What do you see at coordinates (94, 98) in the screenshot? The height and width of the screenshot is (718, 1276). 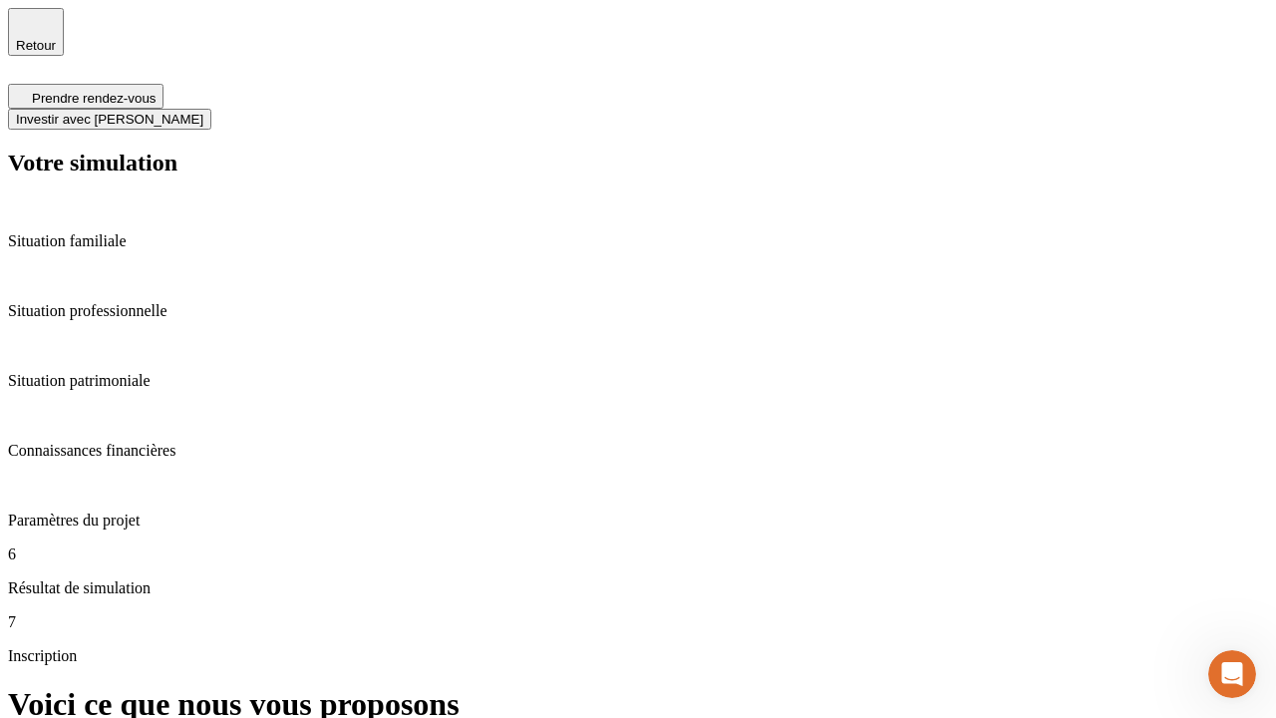 I see `span: Prendre rendez-vous` at bounding box center [94, 98].